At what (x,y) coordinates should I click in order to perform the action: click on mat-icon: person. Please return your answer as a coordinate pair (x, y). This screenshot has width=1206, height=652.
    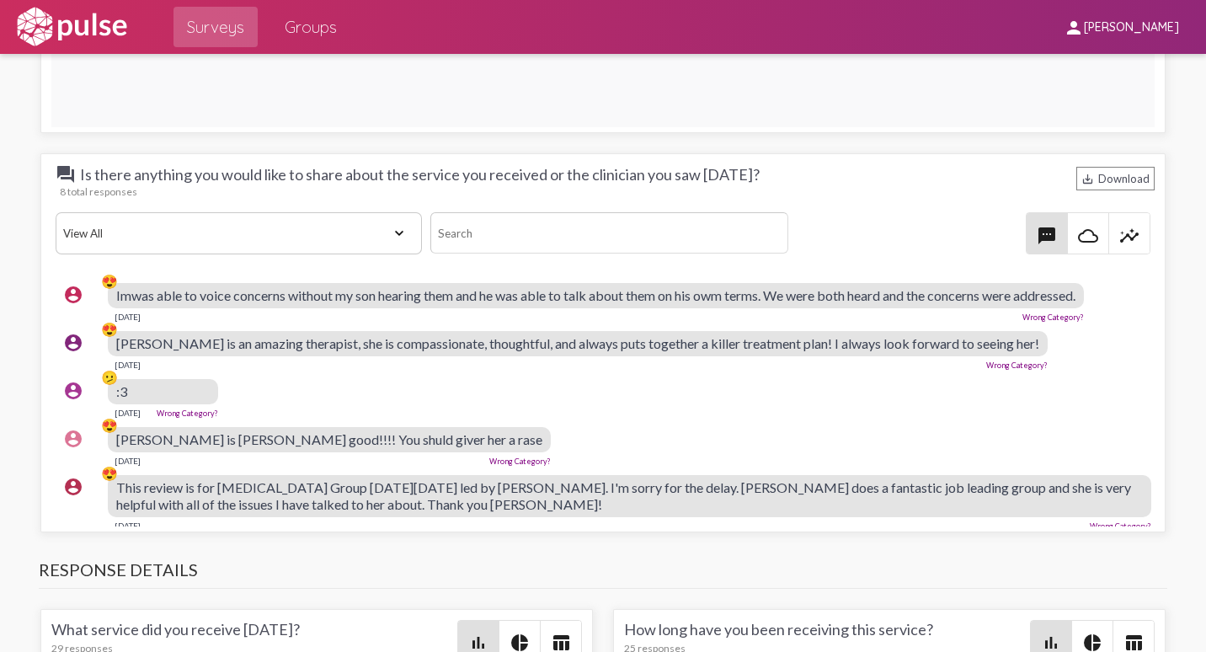
    Looking at the image, I should click on (1074, 28).